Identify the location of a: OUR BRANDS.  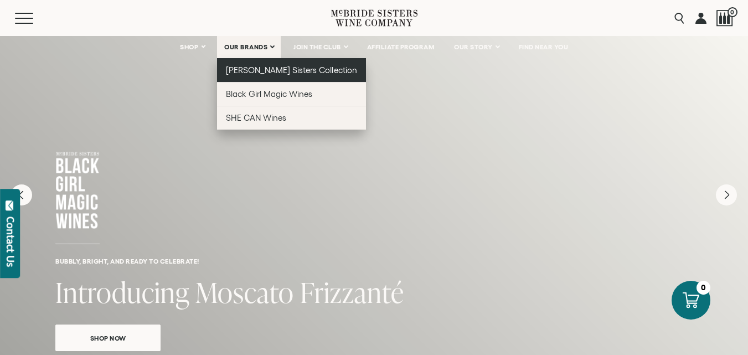
(249, 47).